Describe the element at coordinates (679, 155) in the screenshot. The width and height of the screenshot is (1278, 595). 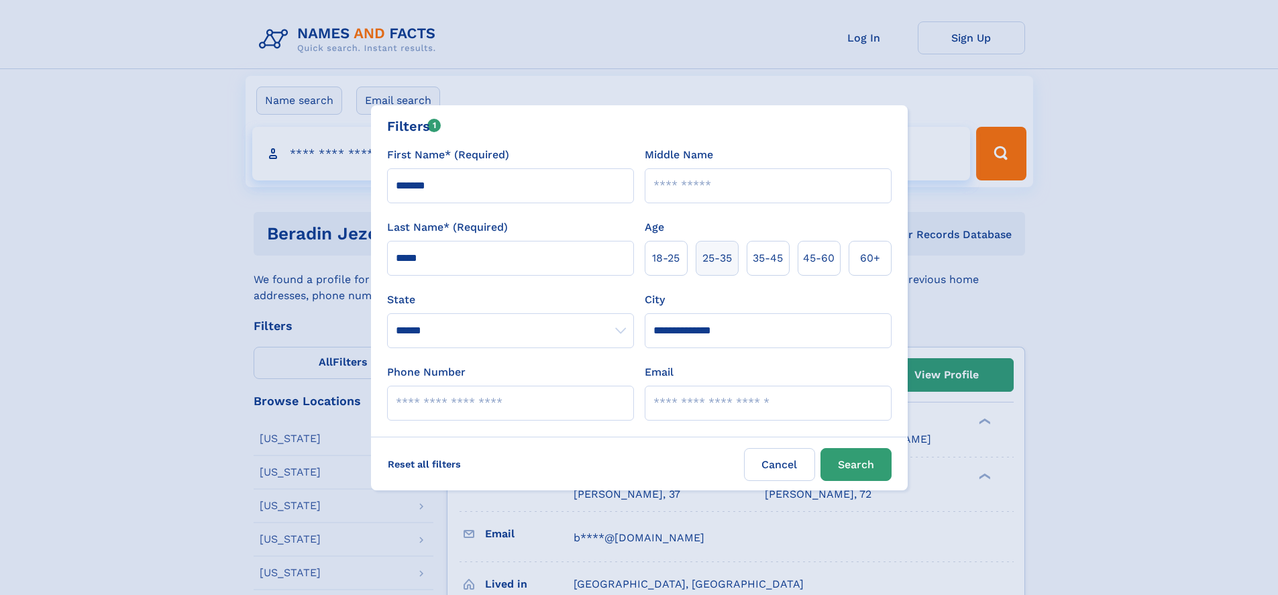
I see `label: Middle Name` at that location.